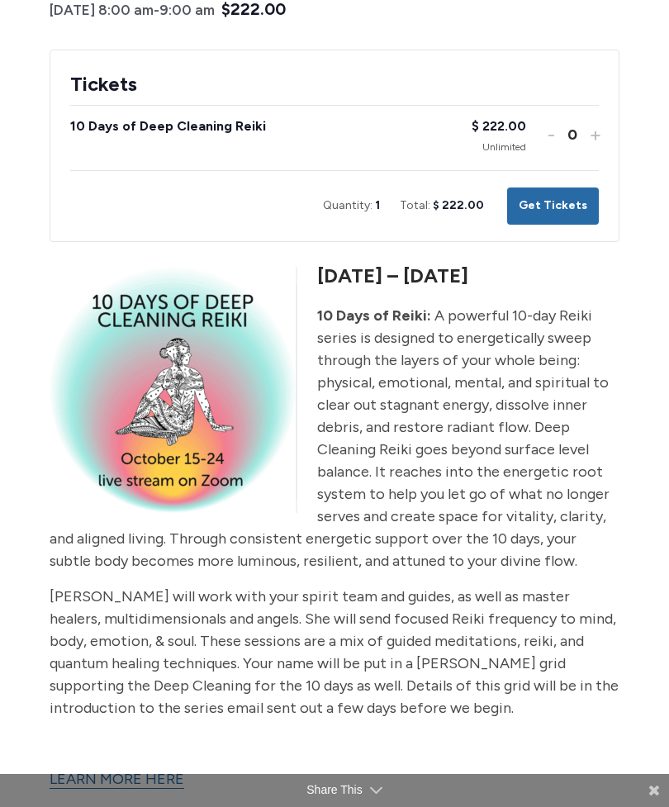  Describe the element at coordinates (348, 205) in the screenshot. I see `span: Quantity:` at that location.